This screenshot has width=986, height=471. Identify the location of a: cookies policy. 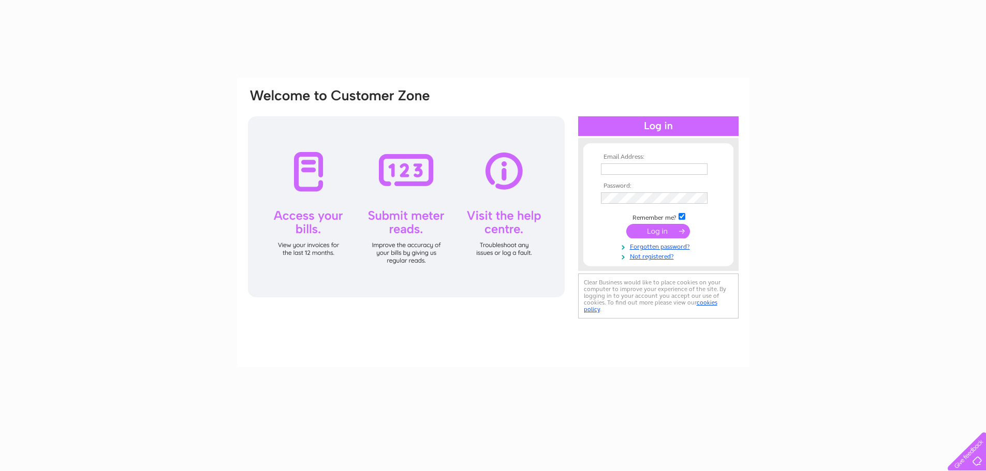
(650, 306).